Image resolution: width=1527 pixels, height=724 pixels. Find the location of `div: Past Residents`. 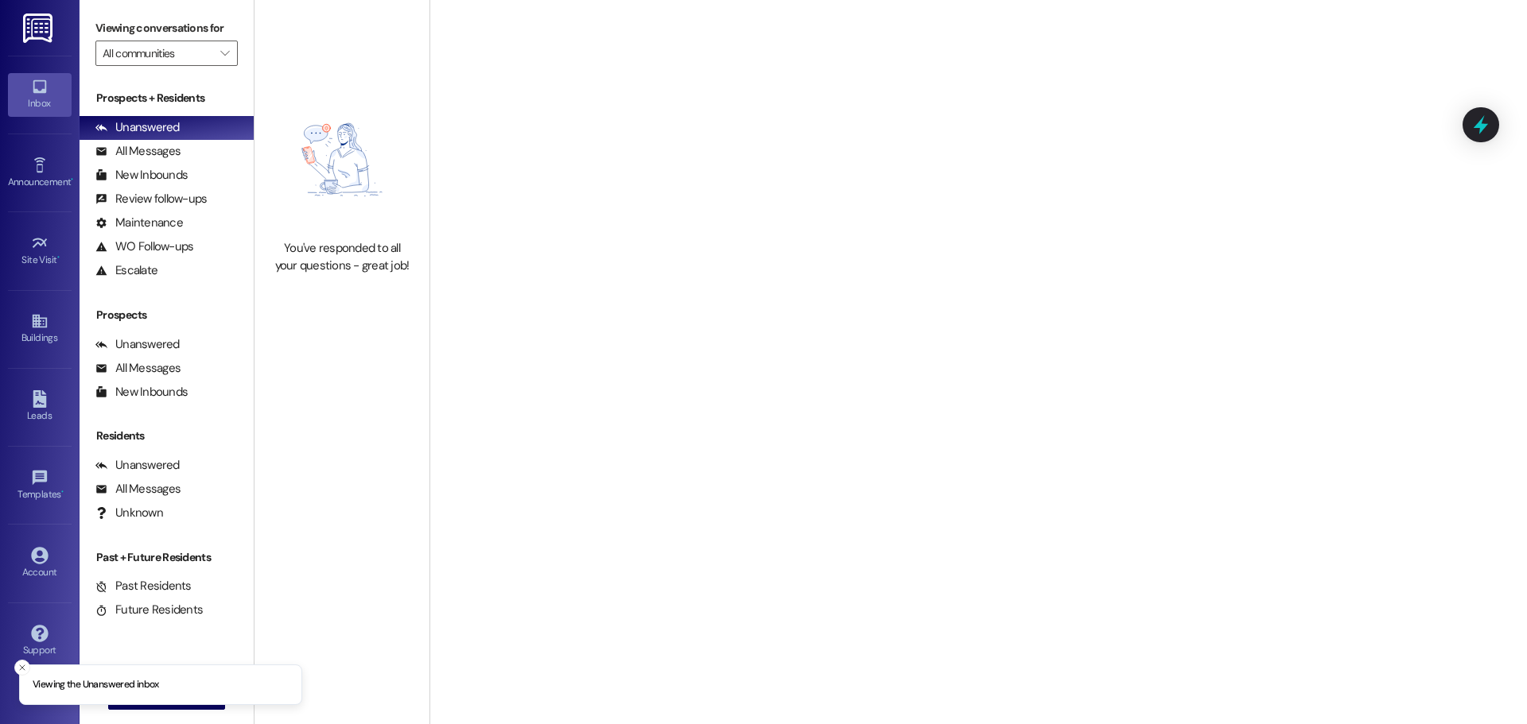

div: Past Residents is located at coordinates (143, 586).